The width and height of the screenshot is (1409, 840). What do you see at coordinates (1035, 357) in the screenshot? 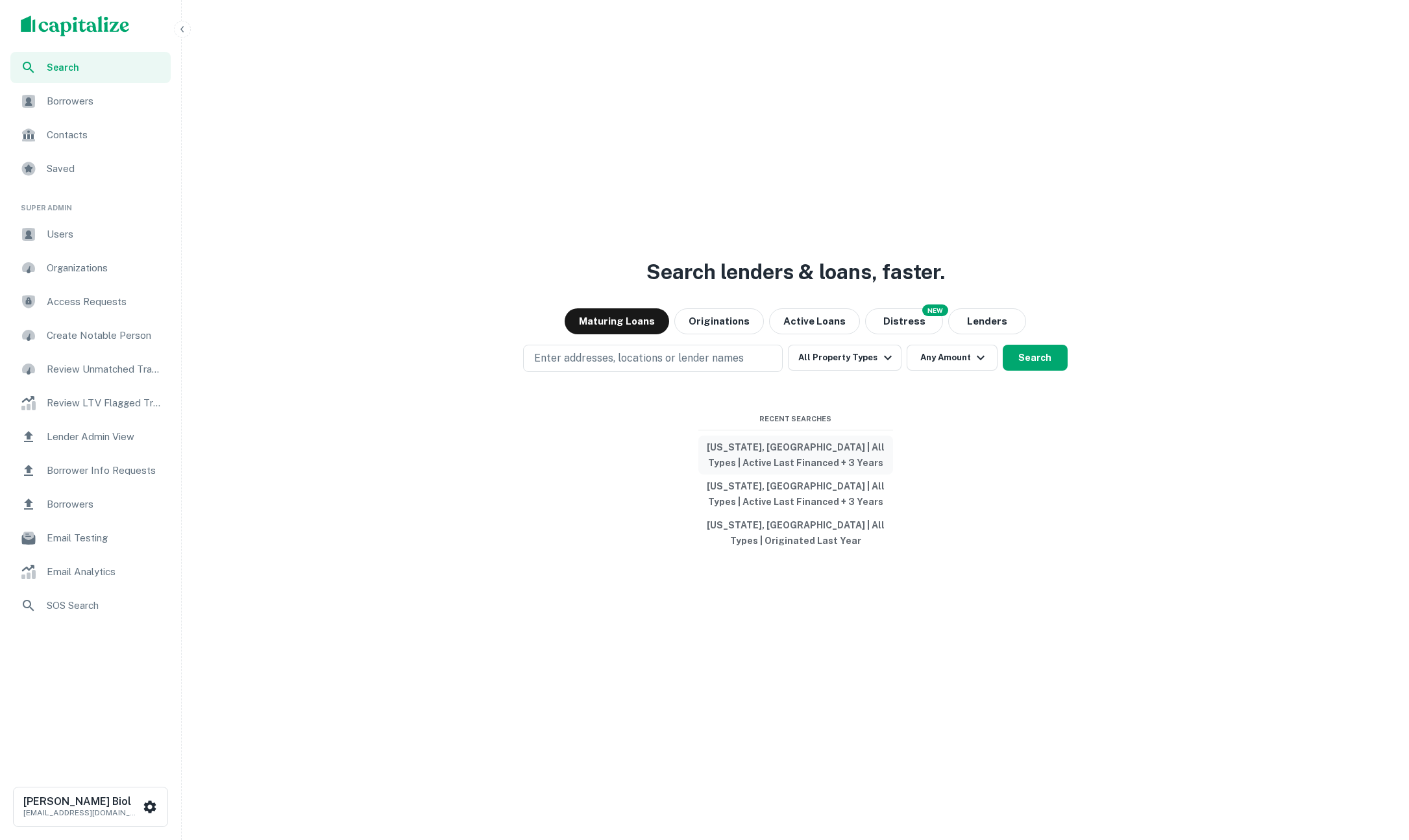
I see `button: Search` at bounding box center [1035, 357].